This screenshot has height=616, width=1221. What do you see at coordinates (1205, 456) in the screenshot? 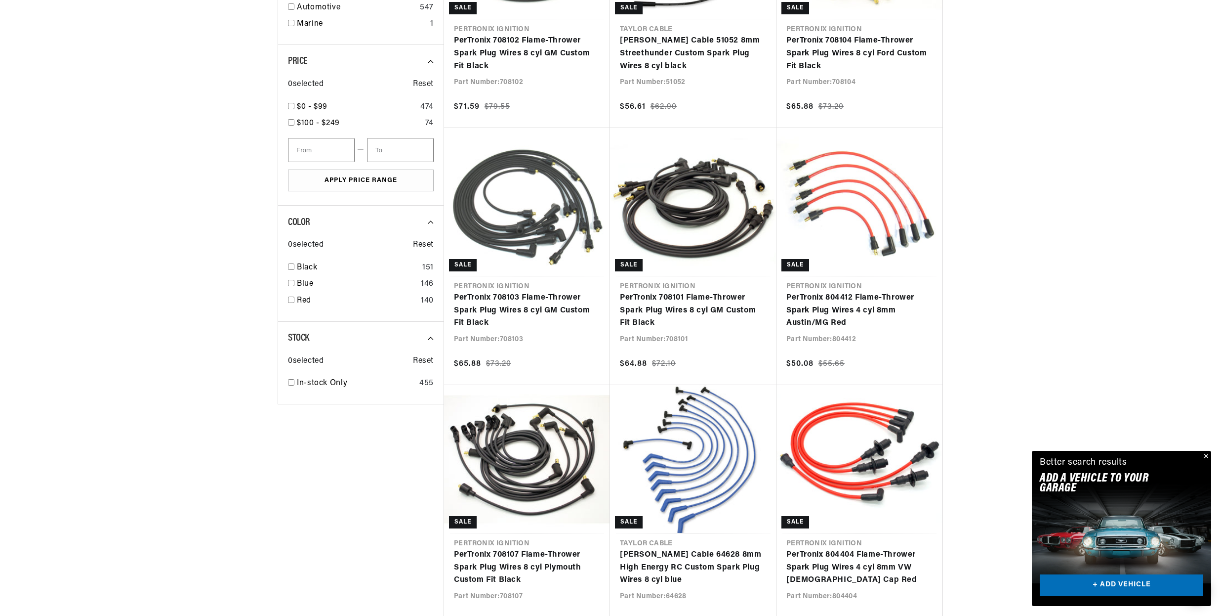
I see `button: Close` at bounding box center [1205, 456].